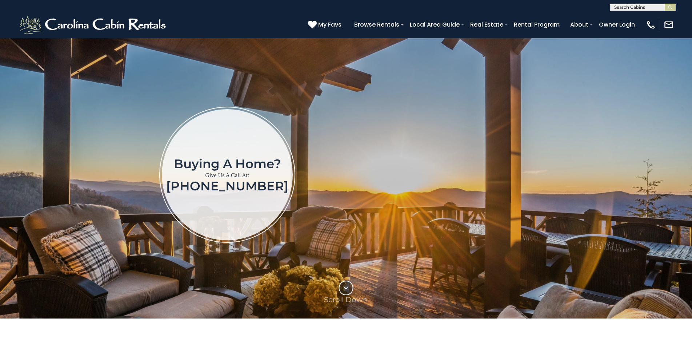  I want to click on p: Scroll Down, so click(346, 299).